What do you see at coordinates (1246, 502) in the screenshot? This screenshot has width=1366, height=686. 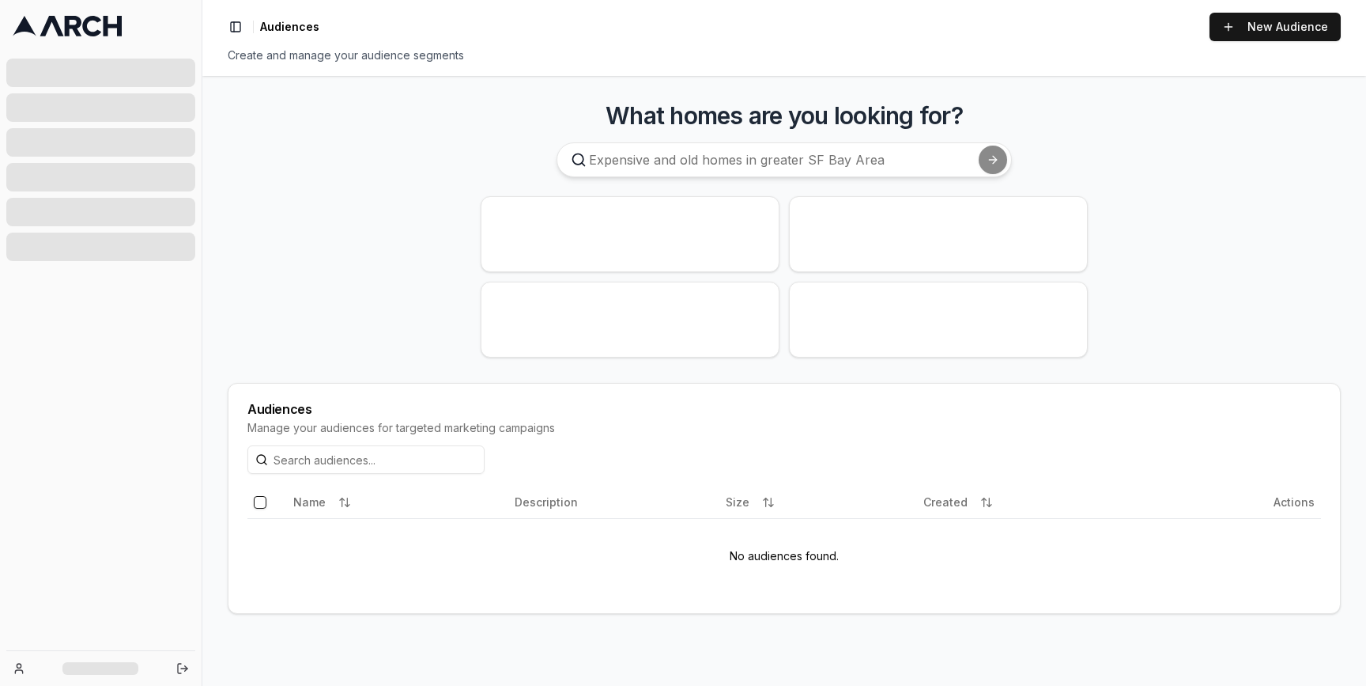 I see `th: Actions` at bounding box center [1246, 502].